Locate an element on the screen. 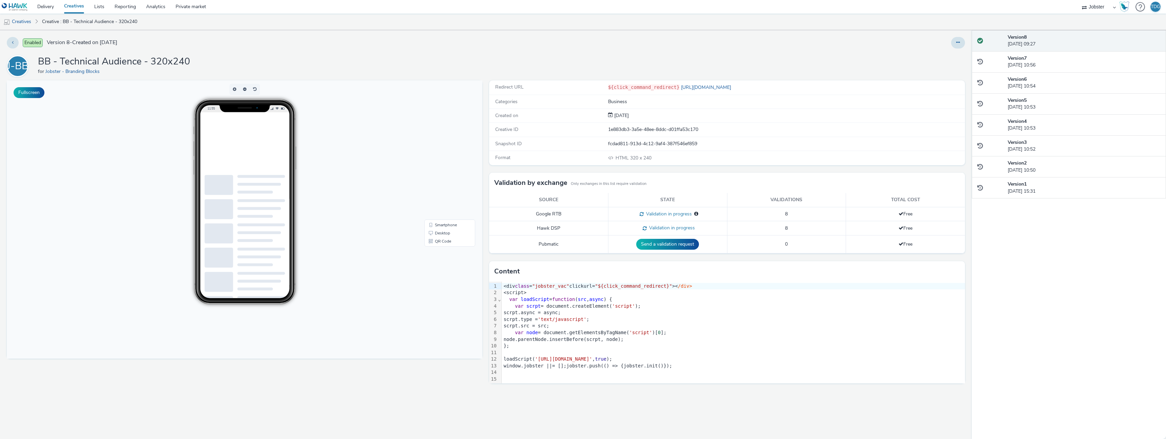 The image size is (1166, 439). div: 12 is located at coordinates (493, 359).